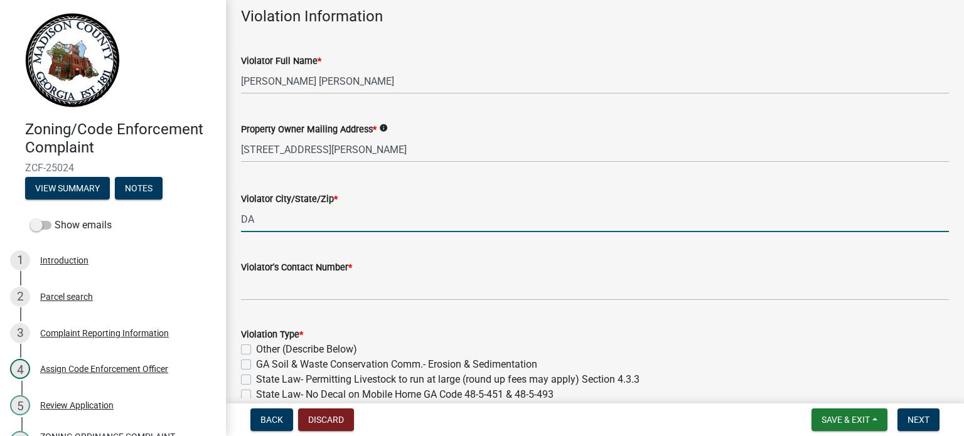 Image resolution: width=964 pixels, height=436 pixels. I want to click on img: Madison County, Georgia, so click(72, 60).